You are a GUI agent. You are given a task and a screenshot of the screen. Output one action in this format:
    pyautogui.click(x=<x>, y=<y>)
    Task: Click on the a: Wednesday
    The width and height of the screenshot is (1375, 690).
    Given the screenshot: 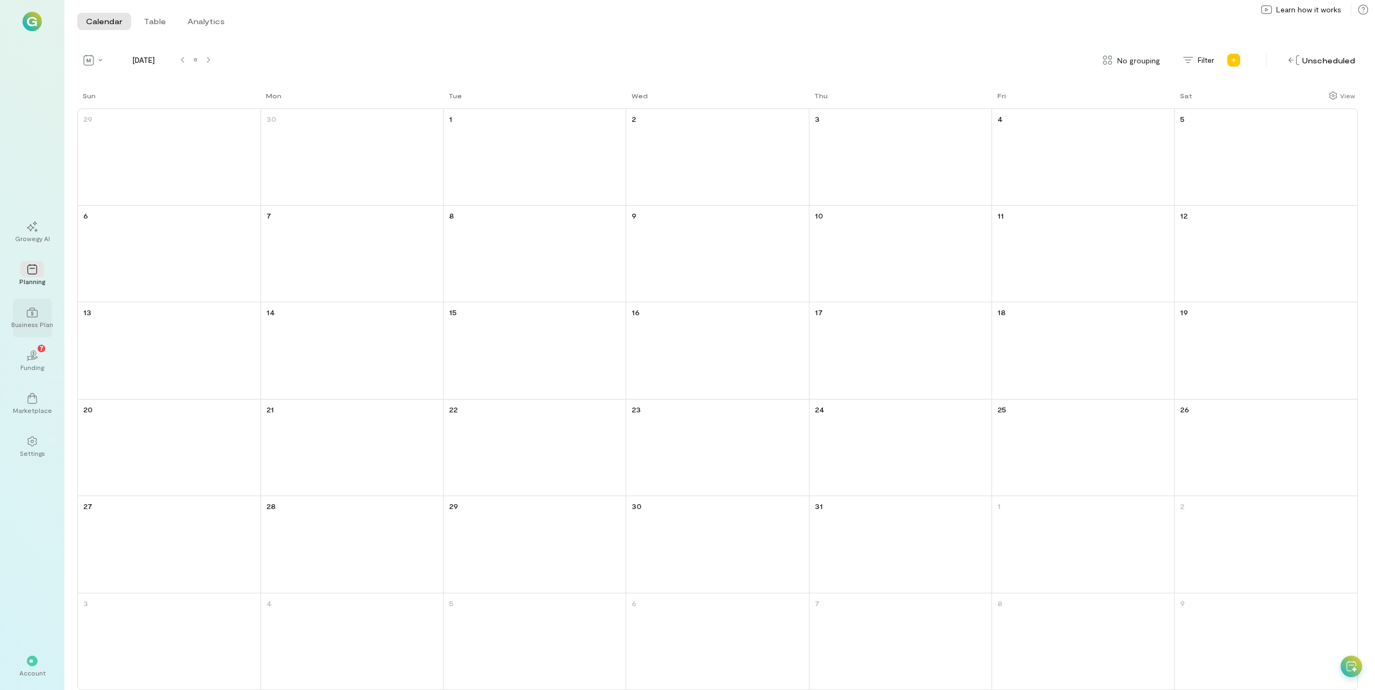 What is the action you would take?
    pyautogui.click(x=638, y=99)
    